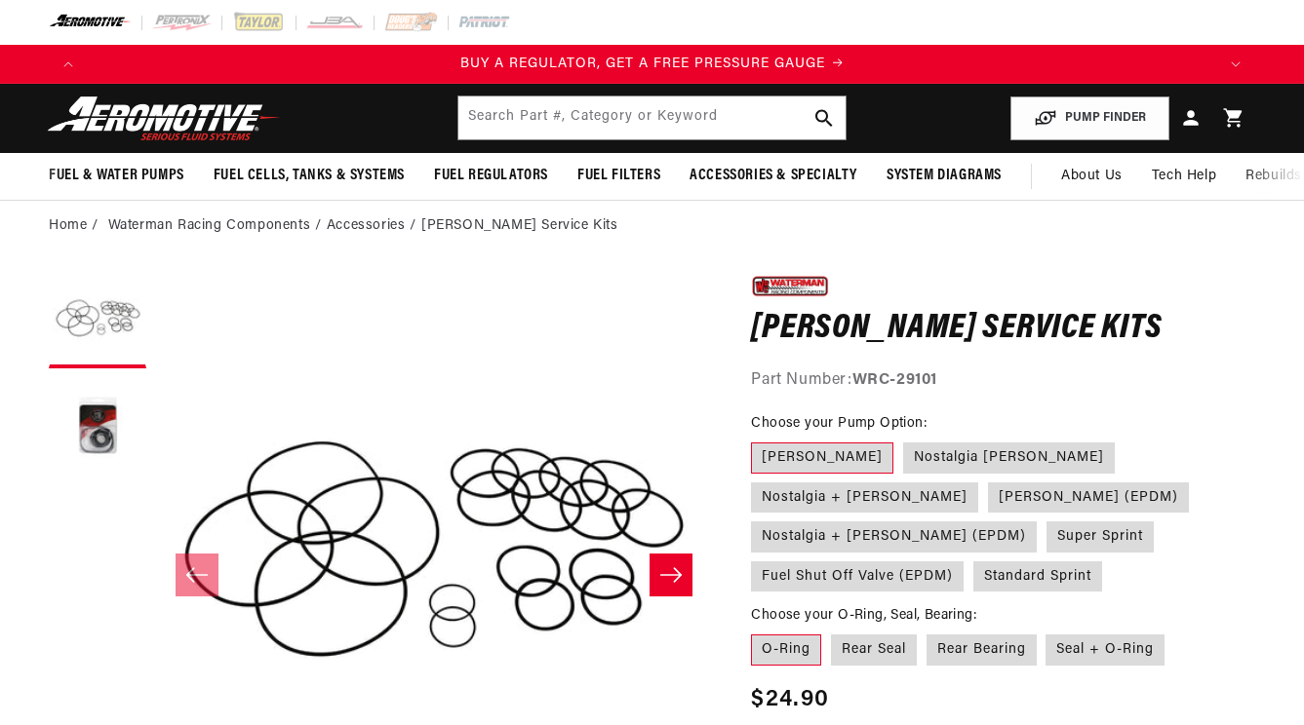  What do you see at coordinates (618, 176) in the screenshot?
I see `span: Fuel Filters` at bounding box center [618, 176].